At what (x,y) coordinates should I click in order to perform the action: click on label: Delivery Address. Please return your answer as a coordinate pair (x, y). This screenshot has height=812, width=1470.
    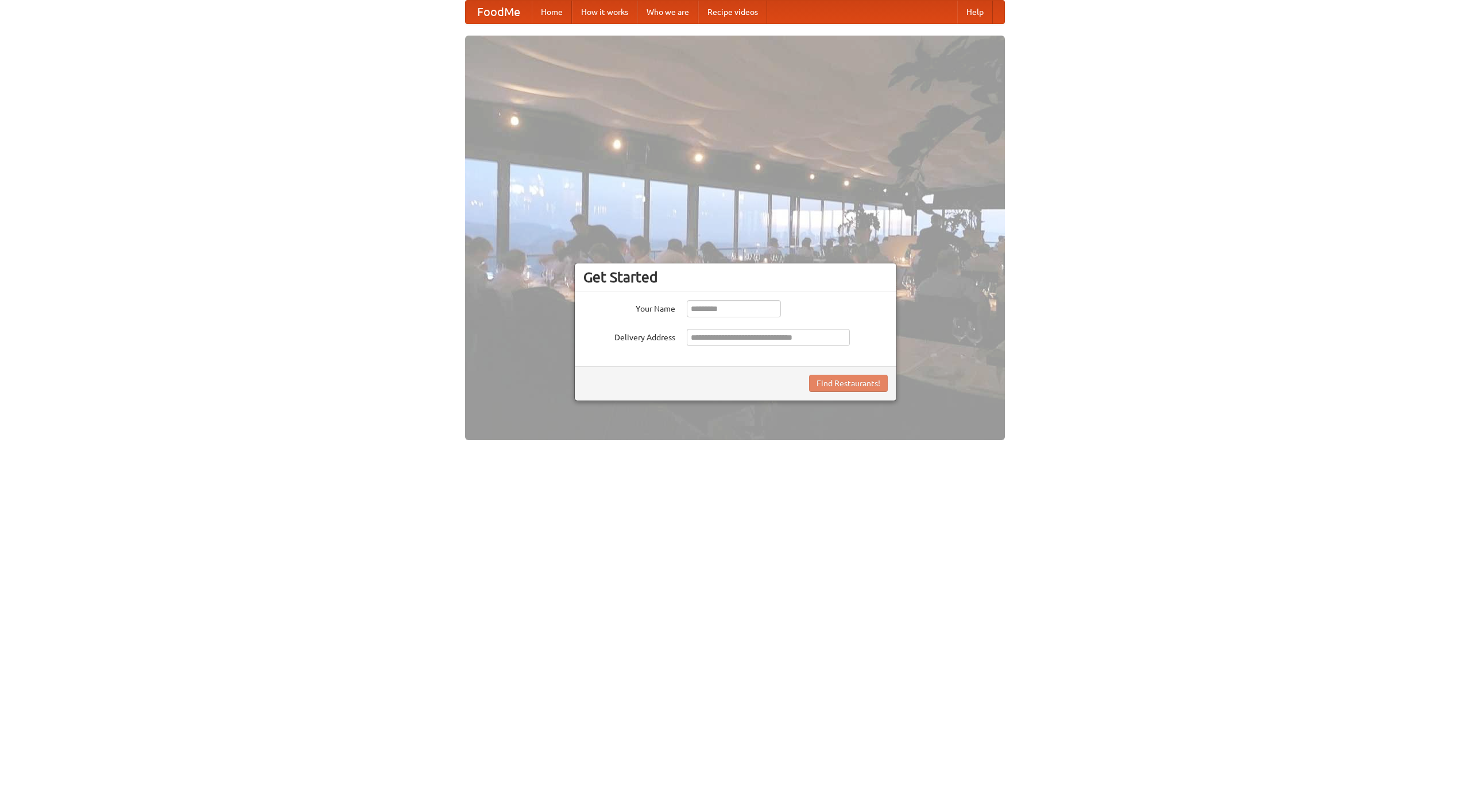
    Looking at the image, I should click on (629, 336).